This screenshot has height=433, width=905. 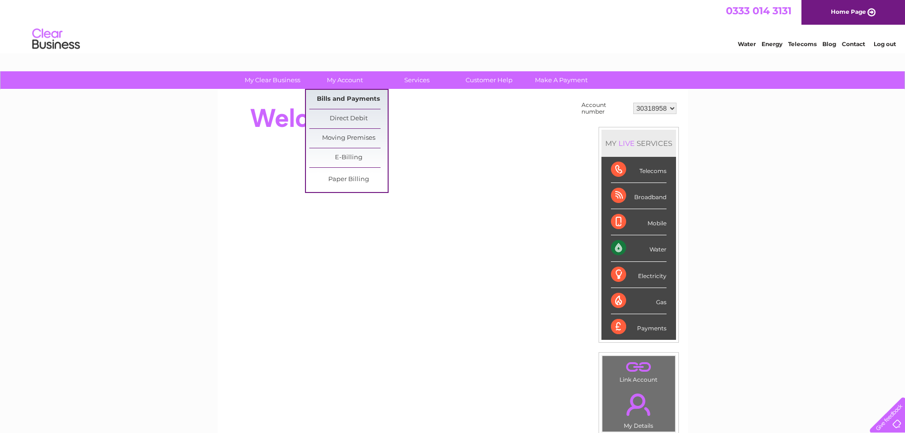 What do you see at coordinates (638, 301) in the screenshot?
I see `div: Gas` at bounding box center [638, 301].